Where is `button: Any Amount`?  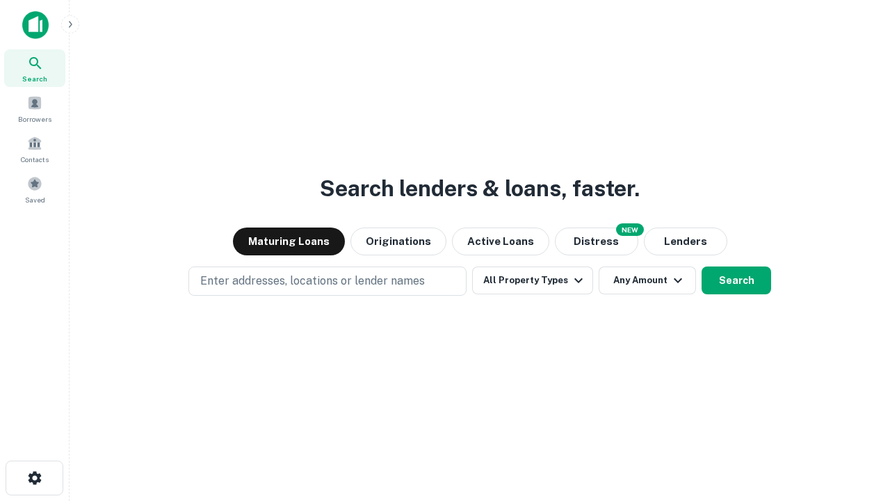
button: Any Amount is located at coordinates (648, 280).